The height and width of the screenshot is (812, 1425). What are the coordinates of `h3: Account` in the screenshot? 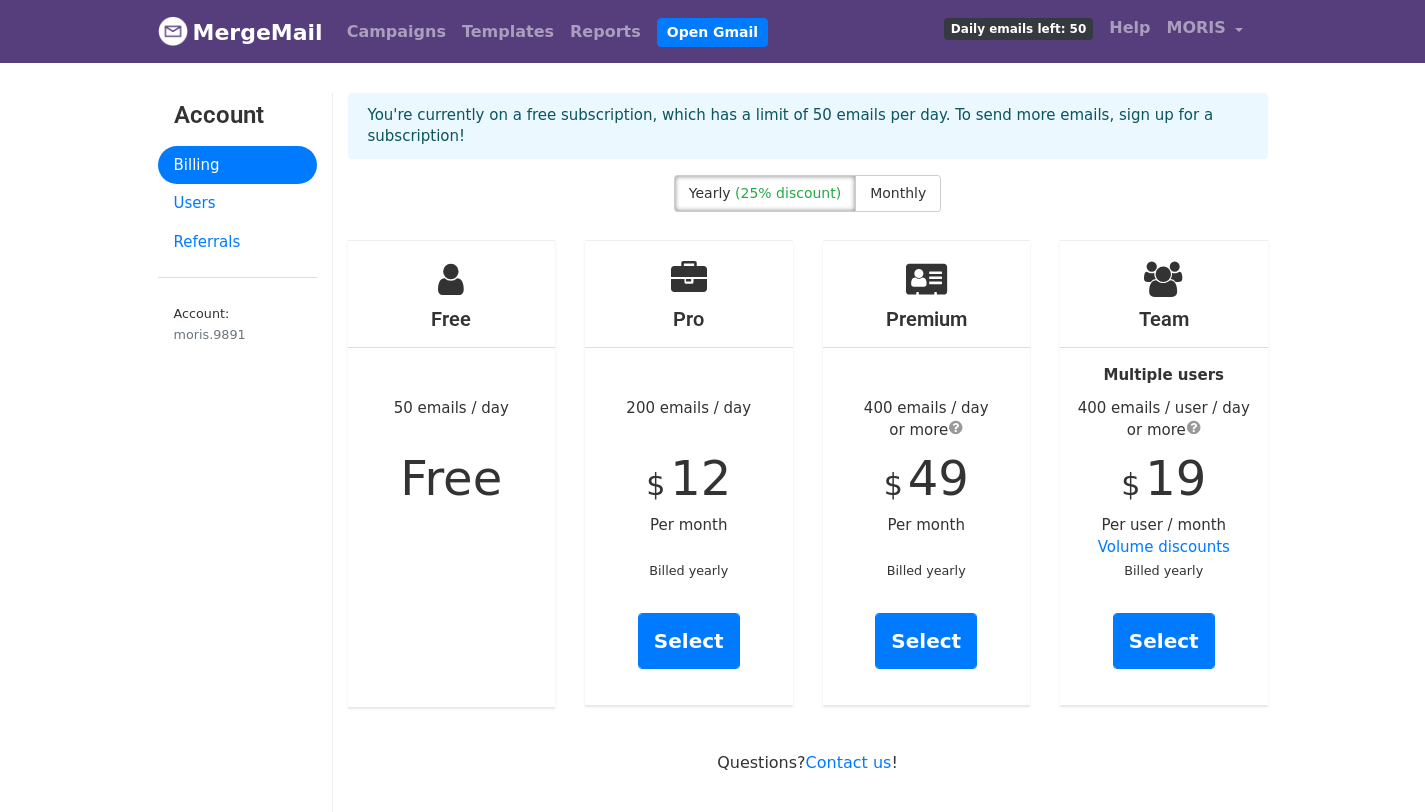 It's located at (237, 115).